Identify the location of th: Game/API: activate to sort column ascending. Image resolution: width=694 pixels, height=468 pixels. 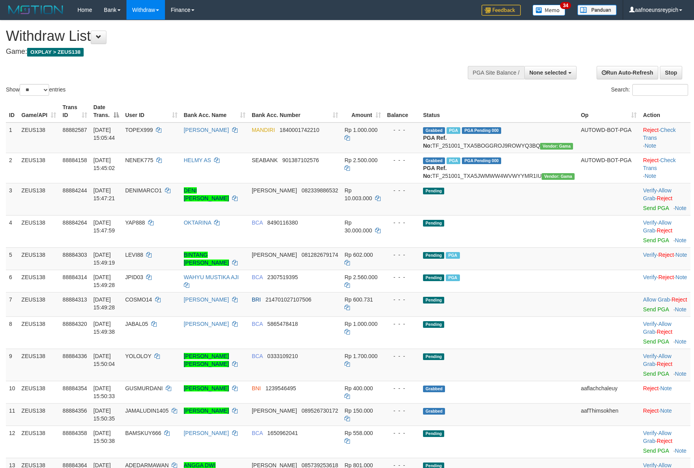
(39, 111).